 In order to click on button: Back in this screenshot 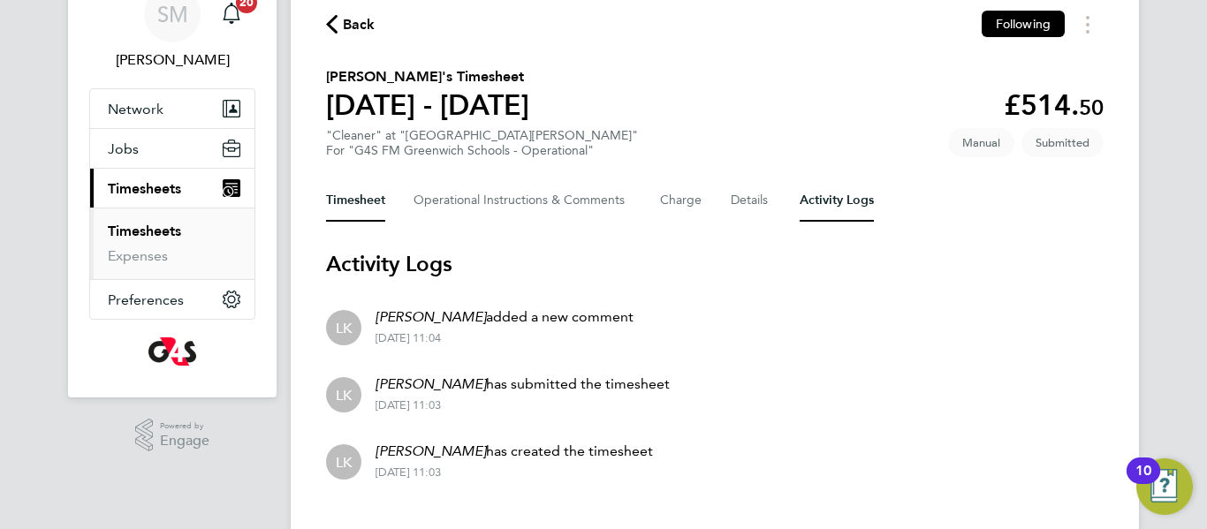, I will do `click(351, 24)`.